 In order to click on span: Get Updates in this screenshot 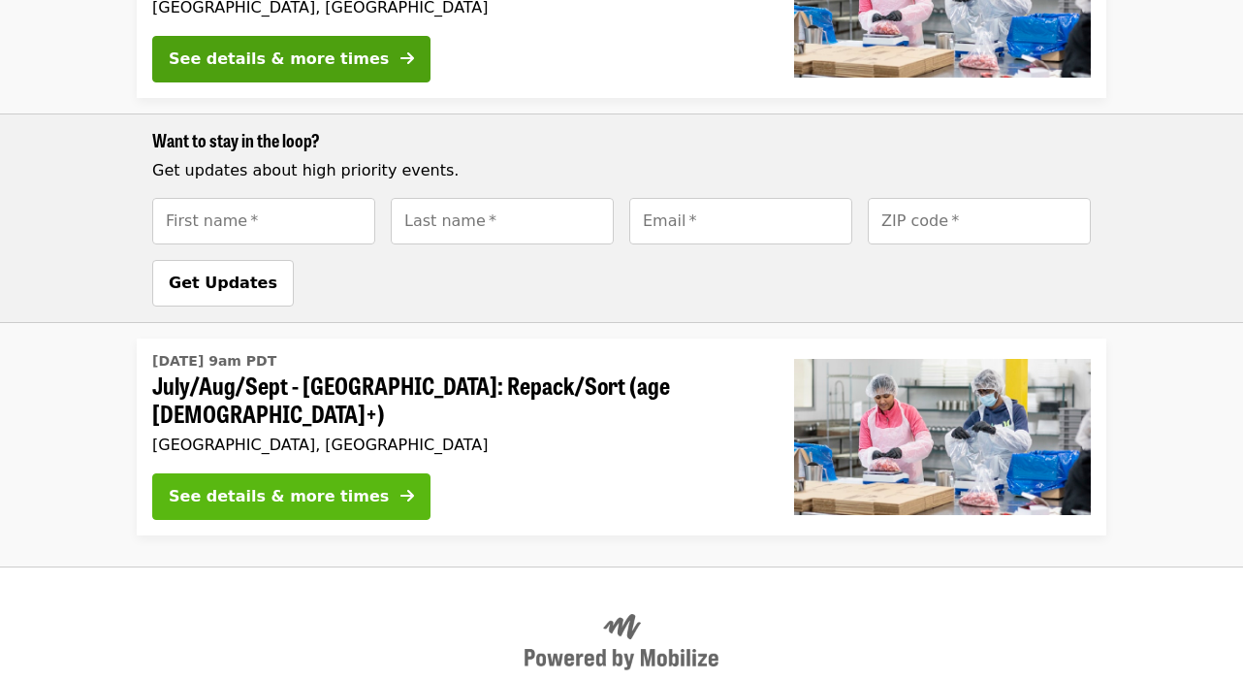, I will do `click(223, 282)`.